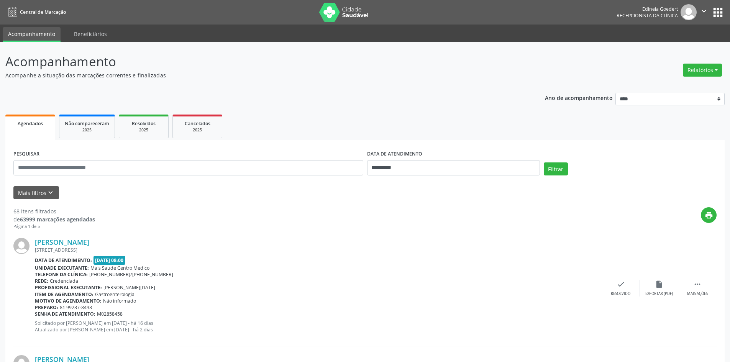 This screenshot has width=730, height=362. I want to click on a: Beneficiários, so click(90, 34).